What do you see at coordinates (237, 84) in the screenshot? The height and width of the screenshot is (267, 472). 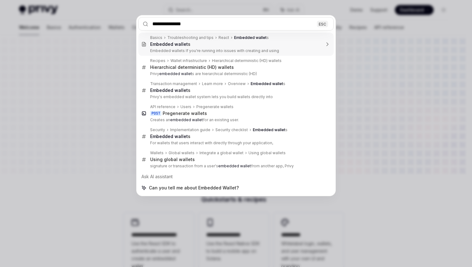 I see `div: Overview` at bounding box center [237, 84].